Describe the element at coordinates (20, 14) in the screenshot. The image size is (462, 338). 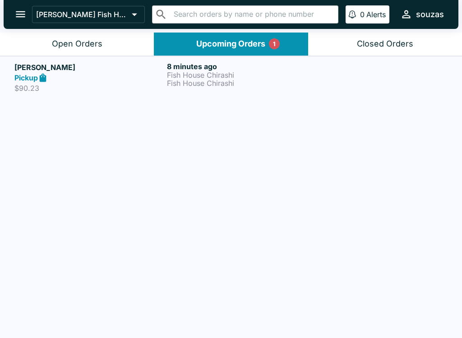
I see `button: open drawer` at that location.